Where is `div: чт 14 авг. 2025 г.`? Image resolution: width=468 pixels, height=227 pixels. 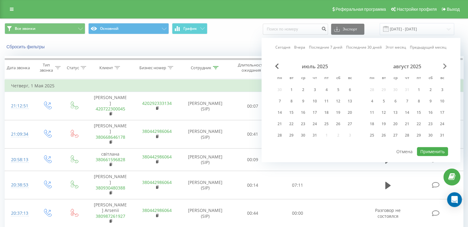
div: чт 14 авг. 2025 г. is located at coordinates (407, 113).